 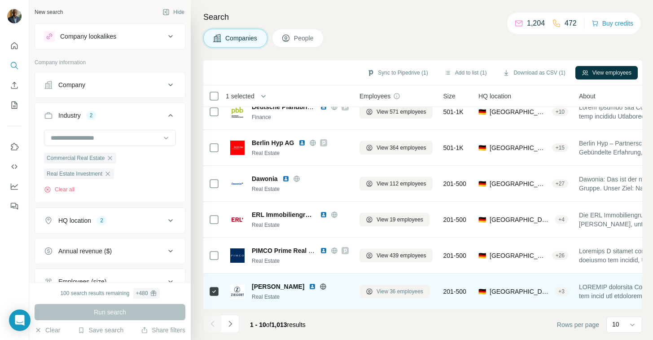 What do you see at coordinates (606, 73) in the screenshot?
I see `button: View employees` at bounding box center [606, 73].